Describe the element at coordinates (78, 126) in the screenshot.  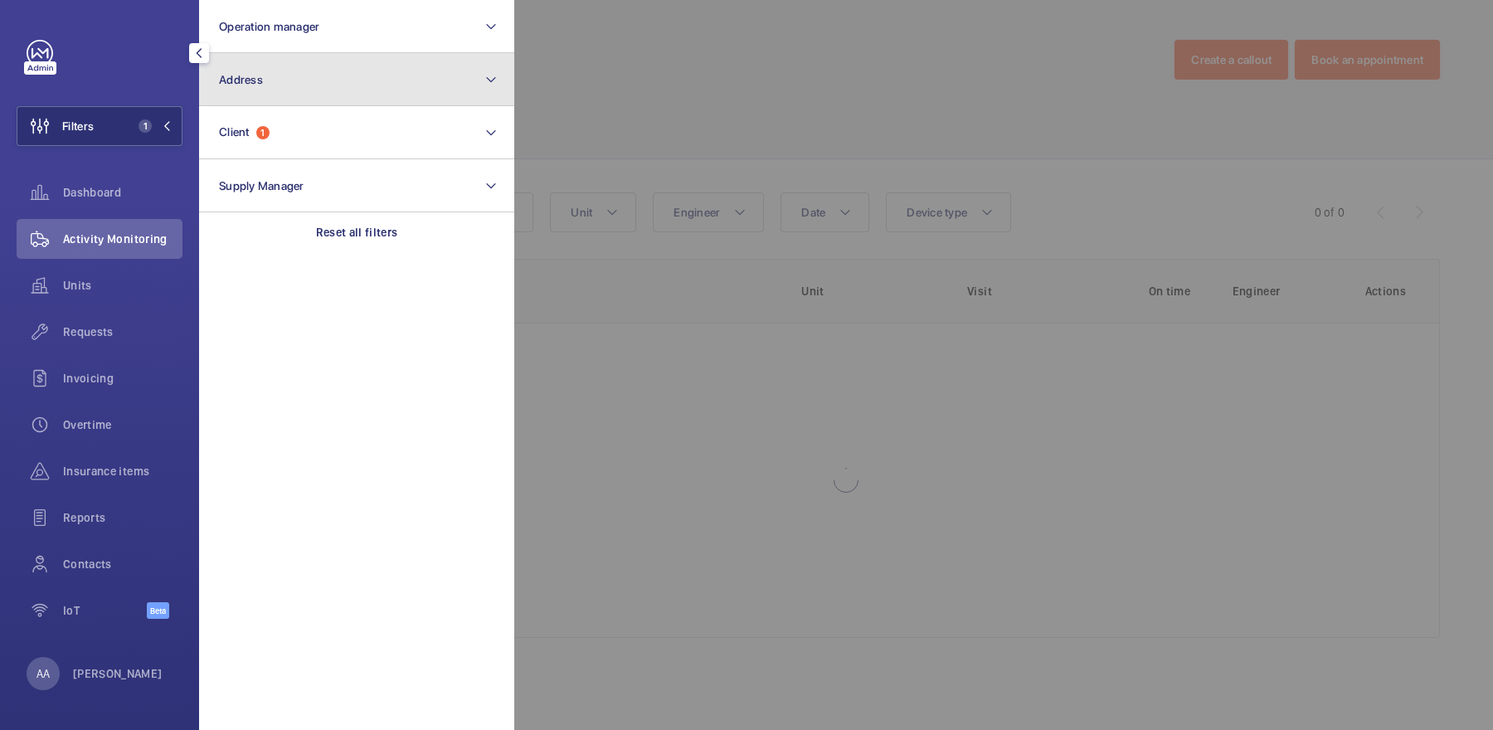
I see `span: Filters` at that location.